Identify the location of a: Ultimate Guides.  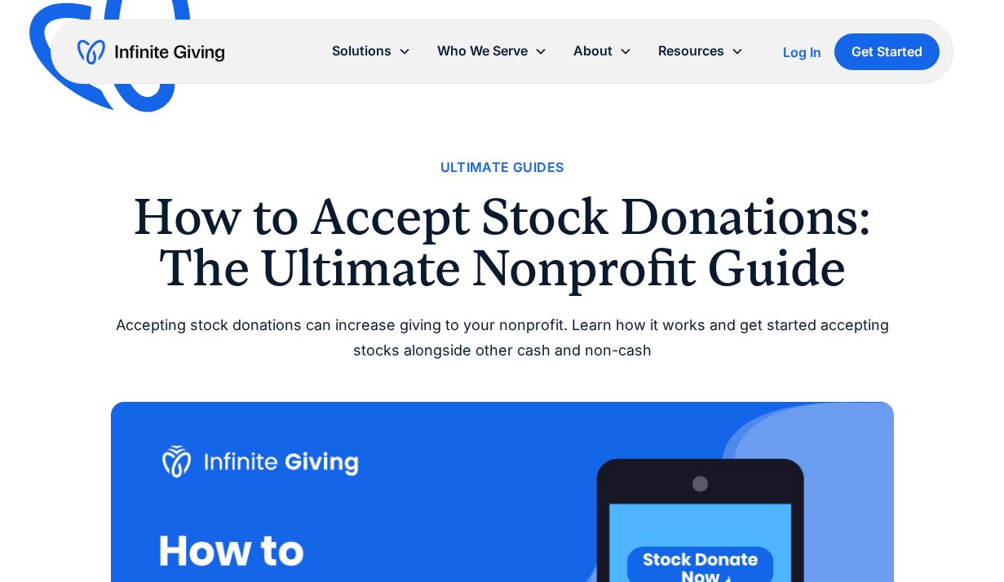
(502, 167).